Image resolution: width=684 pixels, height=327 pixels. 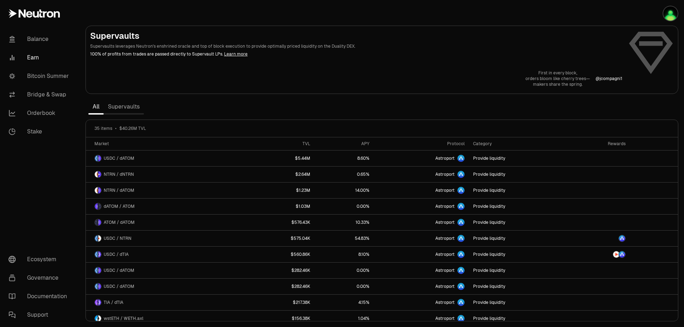 I want to click on a: $560.86K, so click(x=281, y=255).